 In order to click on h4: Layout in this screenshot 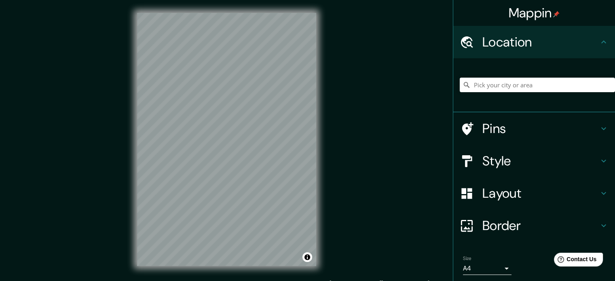, I will do `click(541, 193)`.